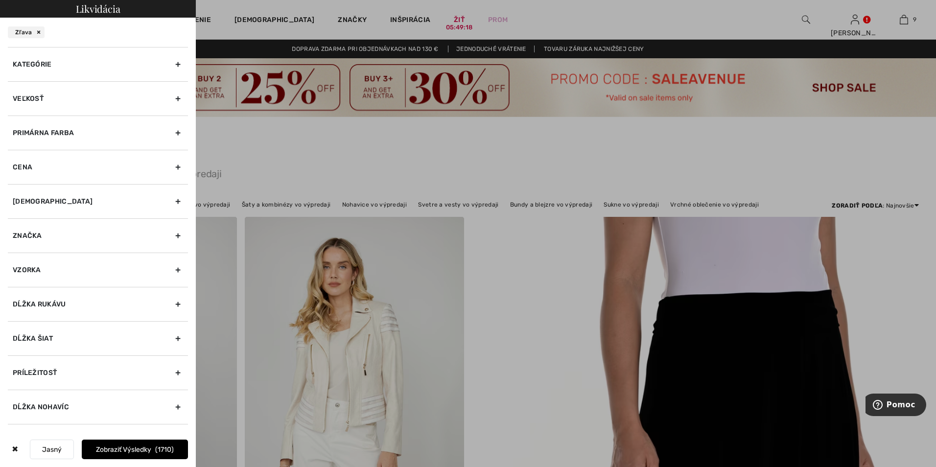 The height and width of the screenshot is (467, 936). Describe the element at coordinates (98, 304) in the screenshot. I see `div: Dĺžka rukávu` at that location.